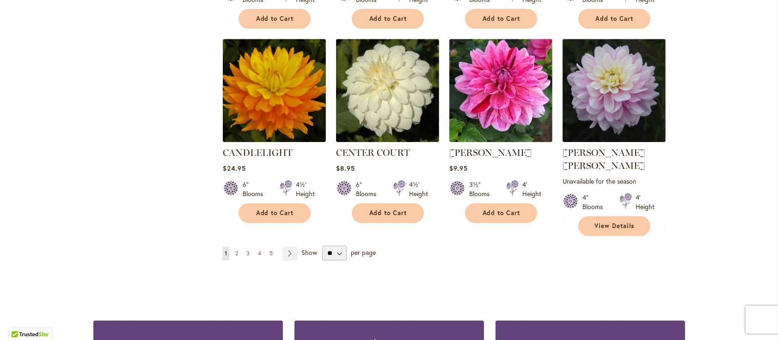 The height and width of the screenshot is (340, 778). What do you see at coordinates (345, 168) in the screenshot?
I see `span: $8.95` at bounding box center [345, 168].